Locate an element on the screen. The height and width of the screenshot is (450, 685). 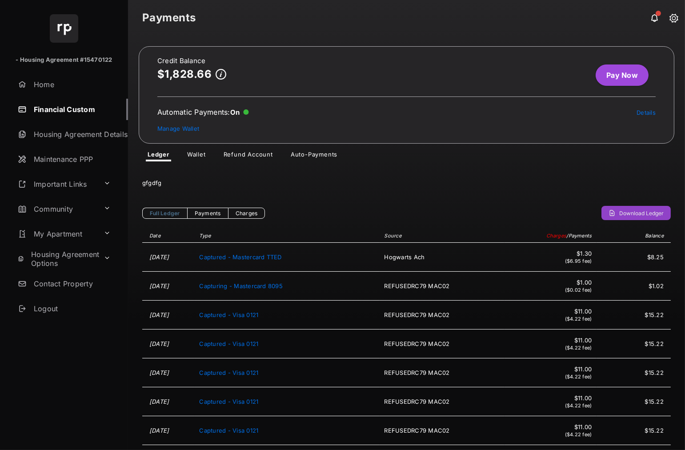
p: - Housing Agreement #15470122 is located at coordinates (64, 60).